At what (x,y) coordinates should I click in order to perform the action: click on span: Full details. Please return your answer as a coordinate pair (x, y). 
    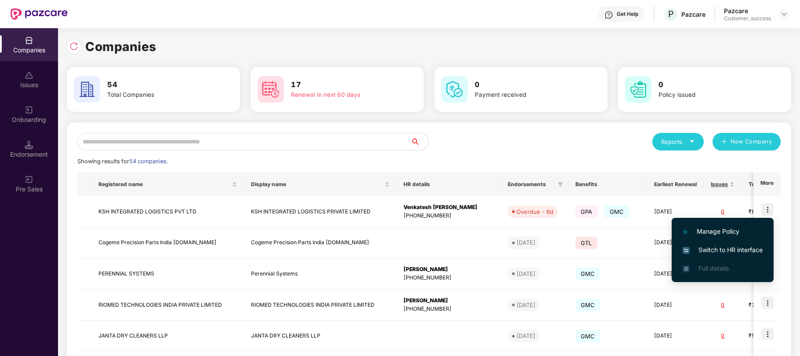
    Looking at the image, I should click on (713, 268).